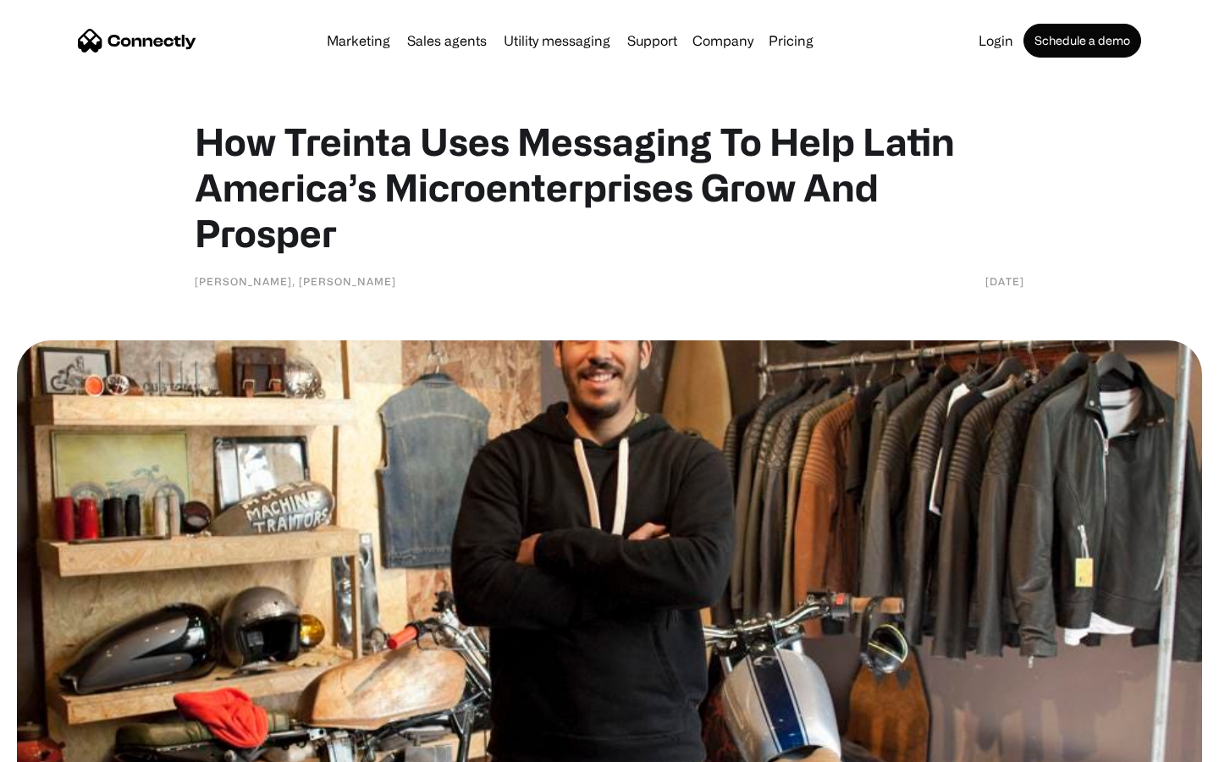  I want to click on ul: Language list, so click(68, 744).